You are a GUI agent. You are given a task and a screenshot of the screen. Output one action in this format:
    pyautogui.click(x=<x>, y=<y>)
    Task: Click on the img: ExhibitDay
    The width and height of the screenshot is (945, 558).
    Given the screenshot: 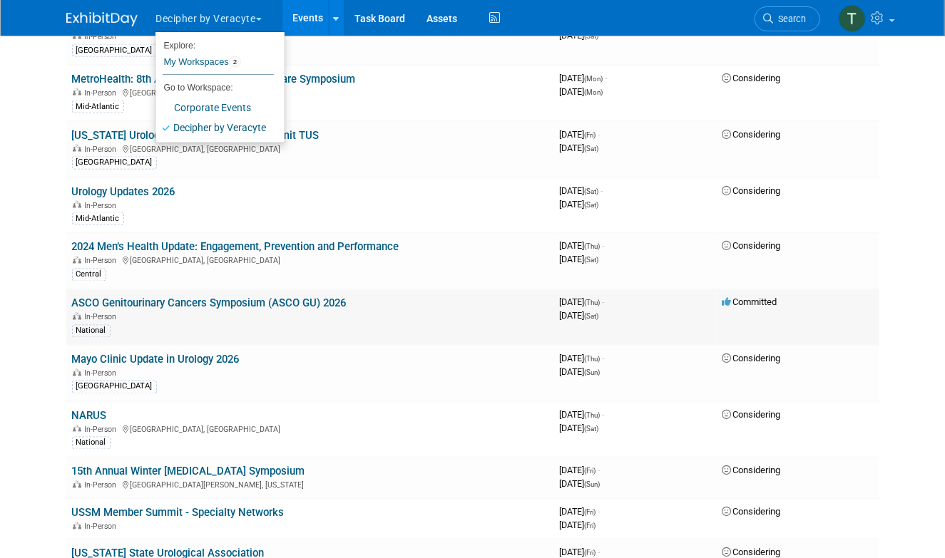 What is the action you would take?
    pyautogui.click(x=102, y=19)
    